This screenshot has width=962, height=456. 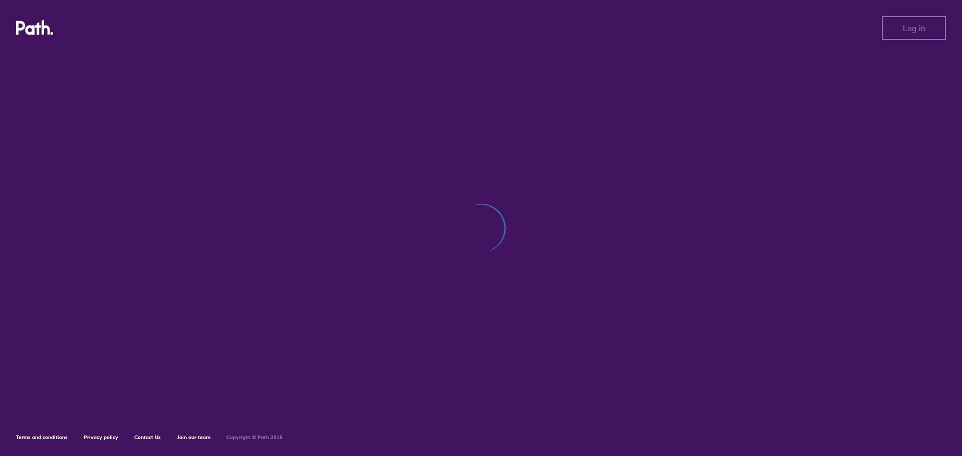 What do you see at coordinates (101, 437) in the screenshot?
I see `a: Privacy policy` at bounding box center [101, 437].